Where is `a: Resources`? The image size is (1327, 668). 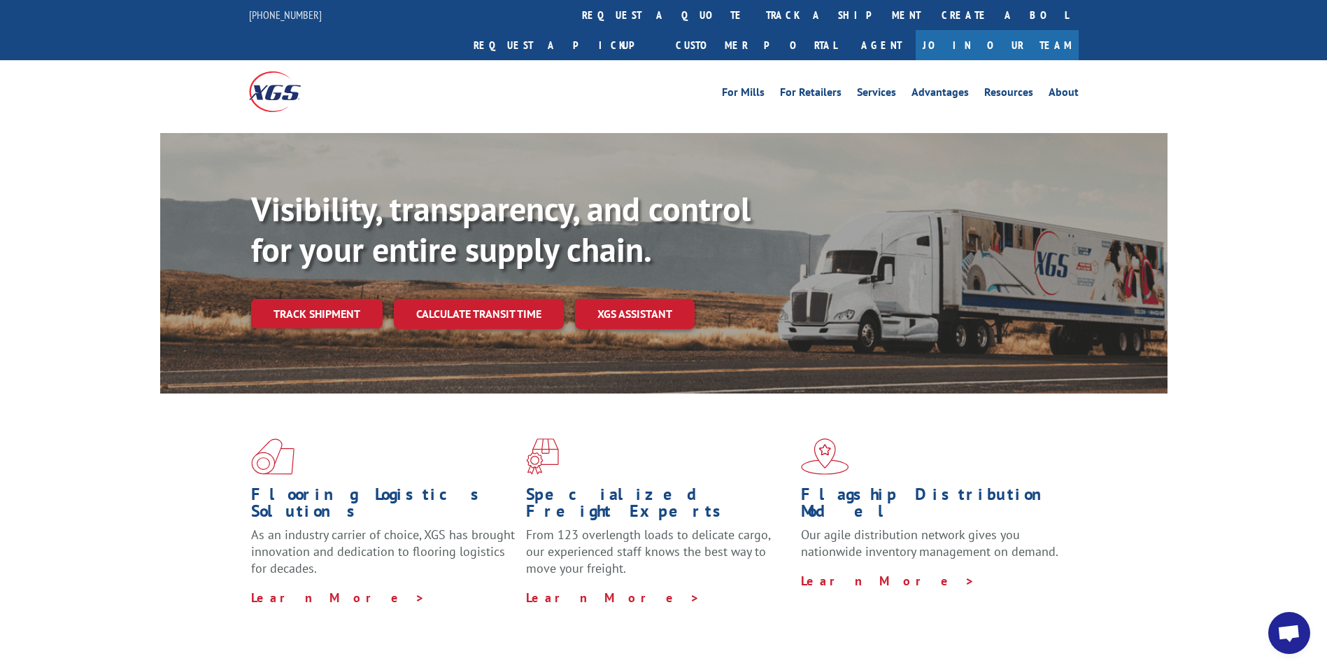
a: Resources is located at coordinates (1009, 94).